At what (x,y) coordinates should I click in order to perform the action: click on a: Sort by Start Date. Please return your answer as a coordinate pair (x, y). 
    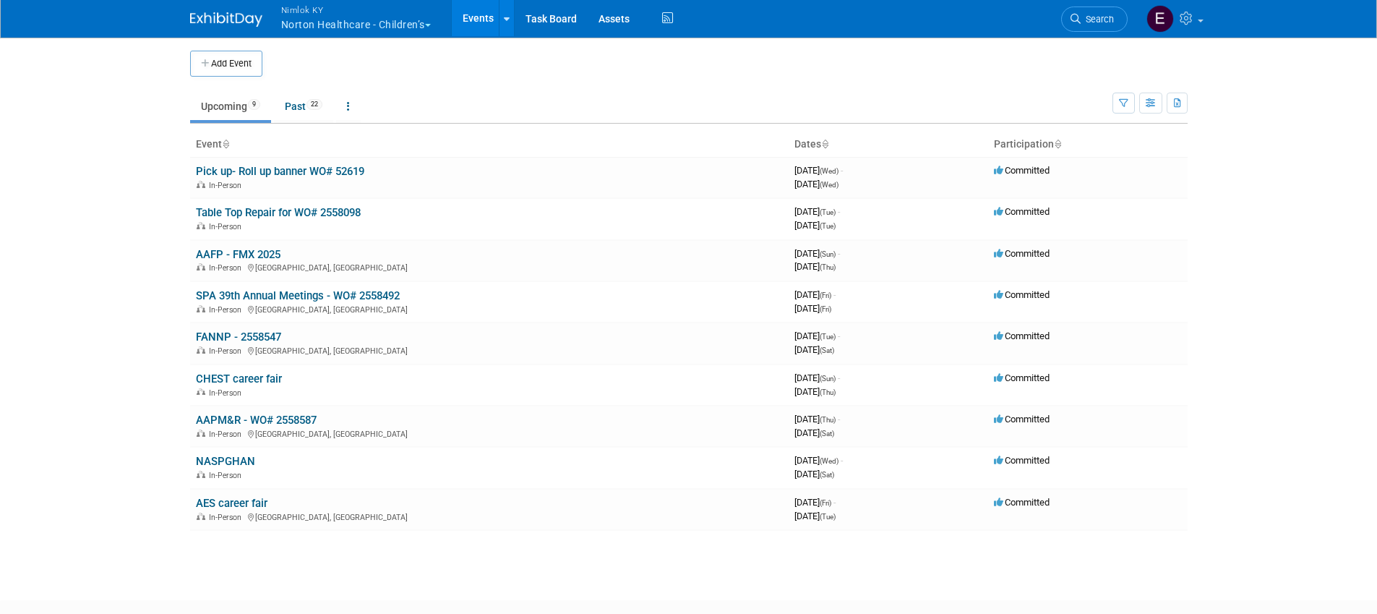
    Looking at the image, I should click on (825, 144).